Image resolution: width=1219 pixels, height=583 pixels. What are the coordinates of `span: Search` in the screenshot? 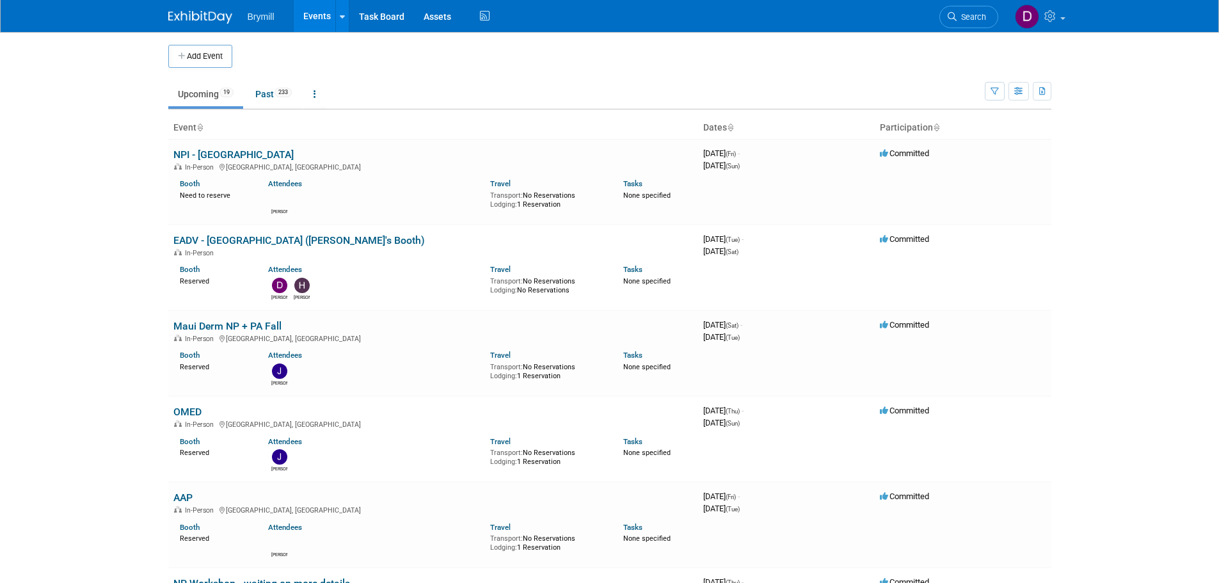 It's located at (972, 17).